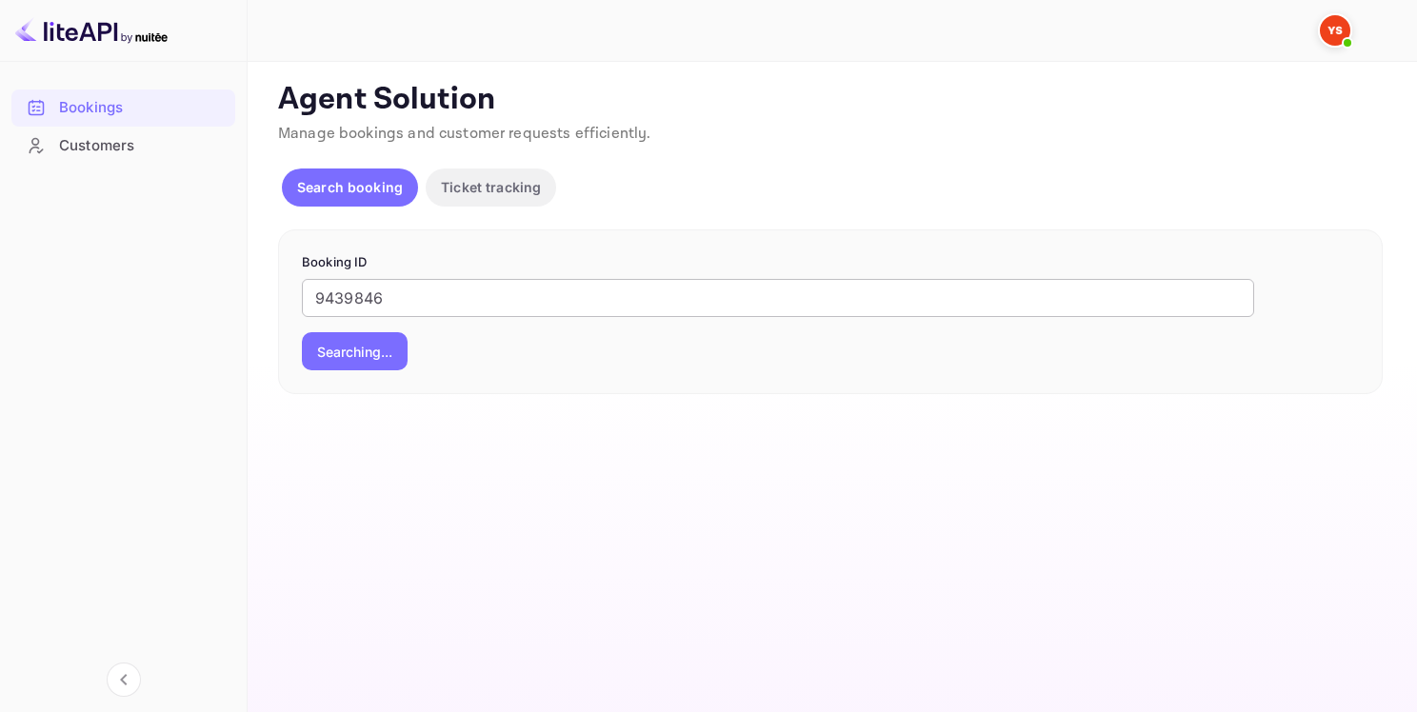 The height and width of the screenshot is (712, 1417). What do you see at coordinates (1335, 30) in the screenshot?
I see `img: Yandex Support` at bounding box center [1335, 30].